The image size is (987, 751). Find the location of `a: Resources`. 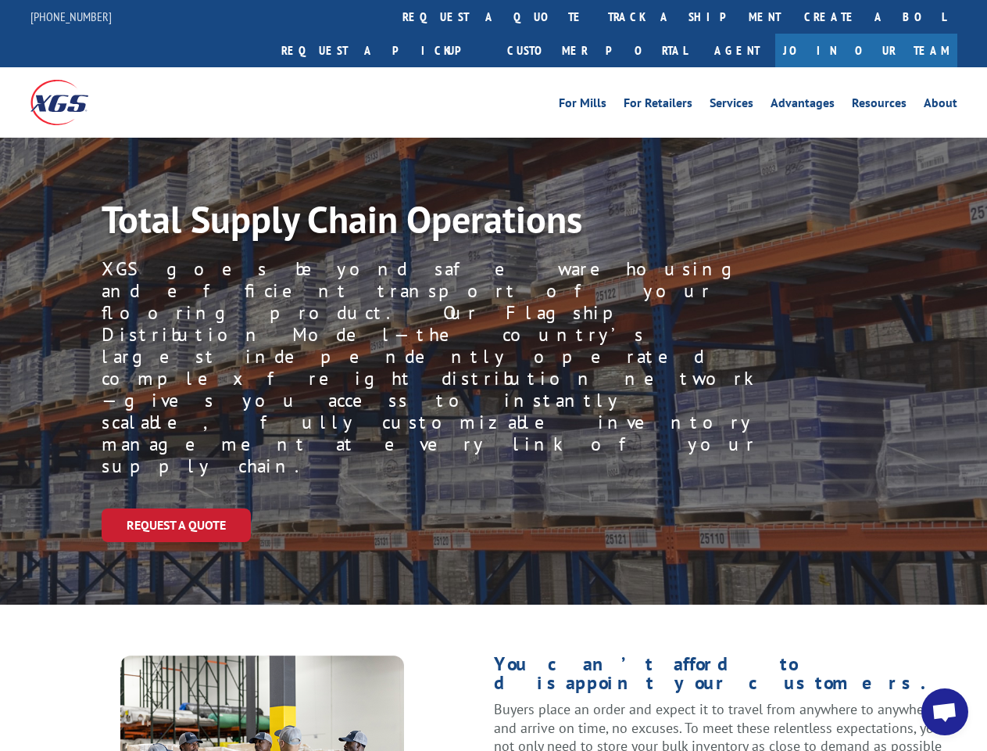

a: Resources is located at coordinates (880, 106).